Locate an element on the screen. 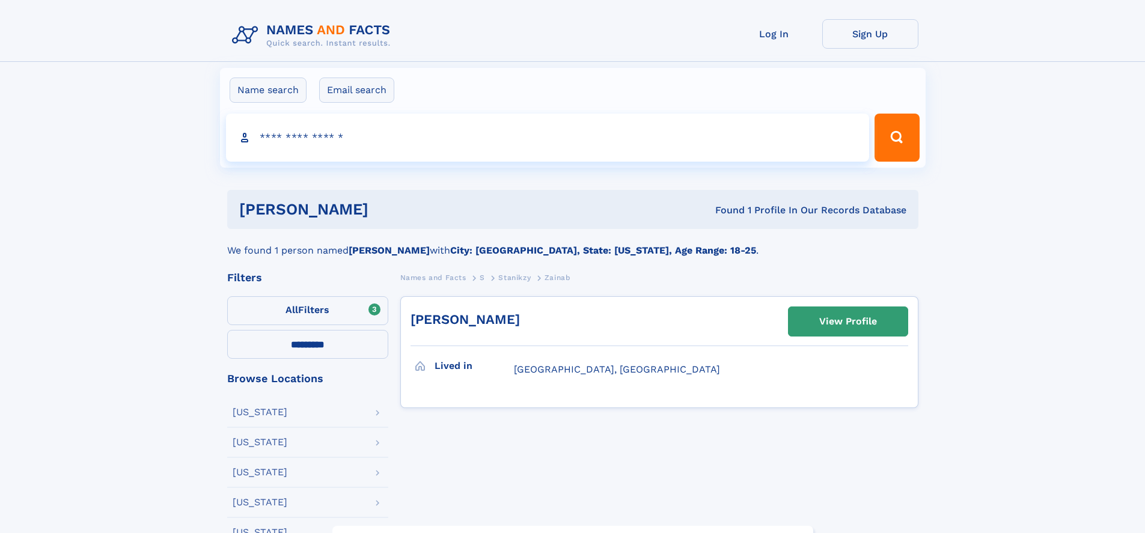 Image resolution: width=1145 pixels, height=533 pixels. button: Search Button is located at coordinates (897, 138).